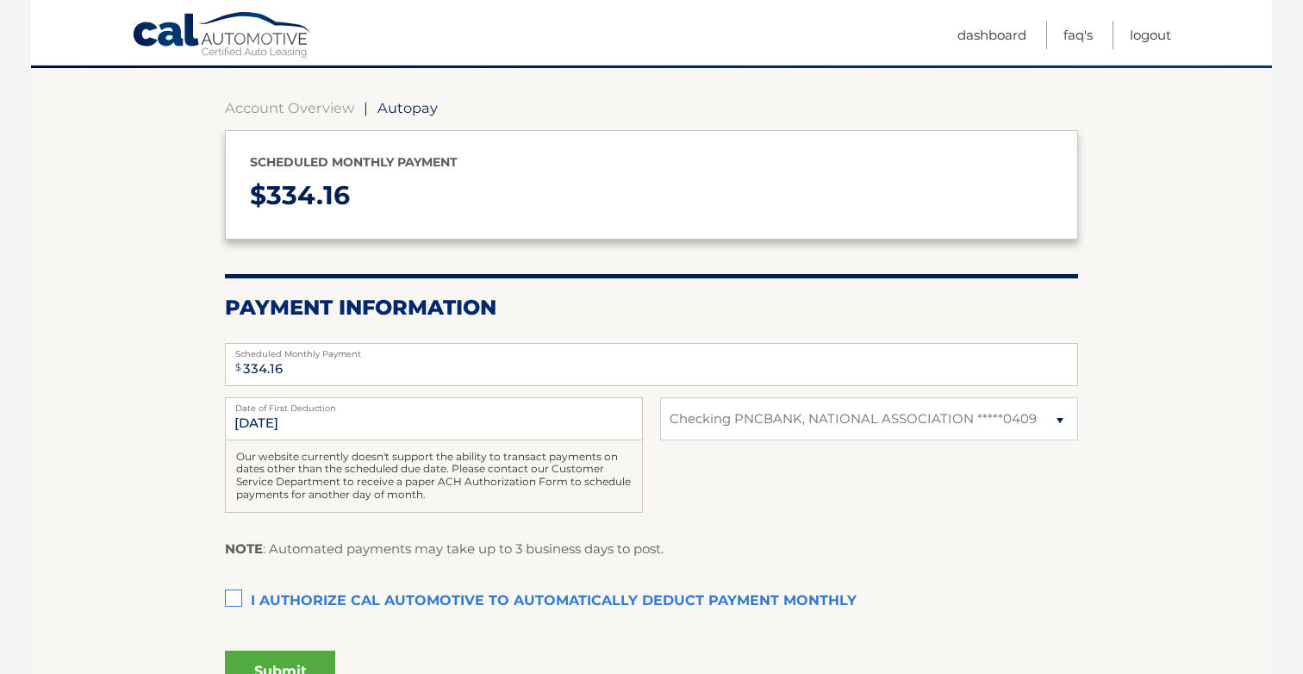 The image size is (1303, 674). What do you see at coordinates (408, 108) in the screenshot?
I see `span: Autopay` at bounding box center [408, 108].